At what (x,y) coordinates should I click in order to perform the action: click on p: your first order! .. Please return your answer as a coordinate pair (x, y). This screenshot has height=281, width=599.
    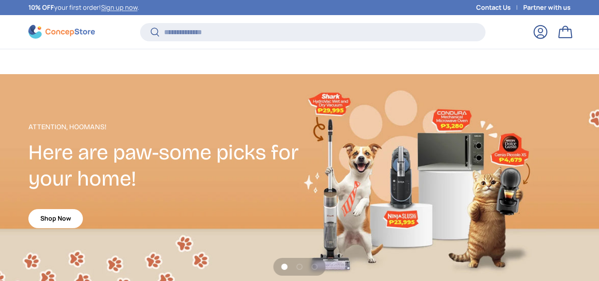
    Looking at the image, I should click on (84, 8).